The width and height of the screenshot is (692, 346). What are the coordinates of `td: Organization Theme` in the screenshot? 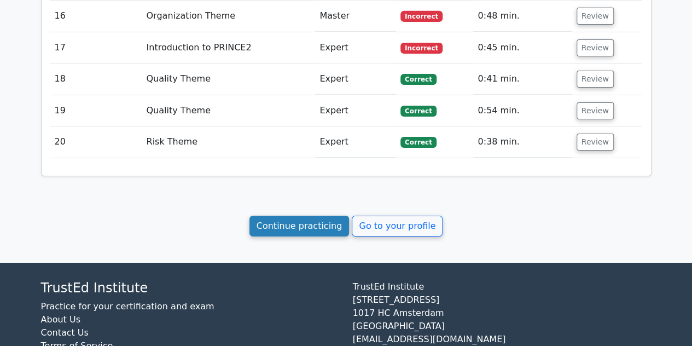 It's located at (228, 16).